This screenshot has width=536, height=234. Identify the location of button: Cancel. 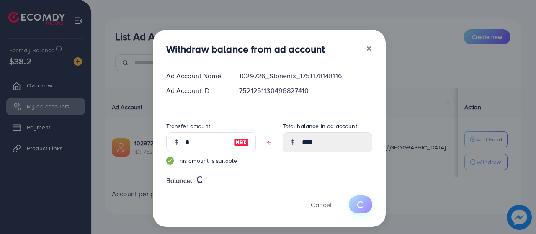
(321, 204).